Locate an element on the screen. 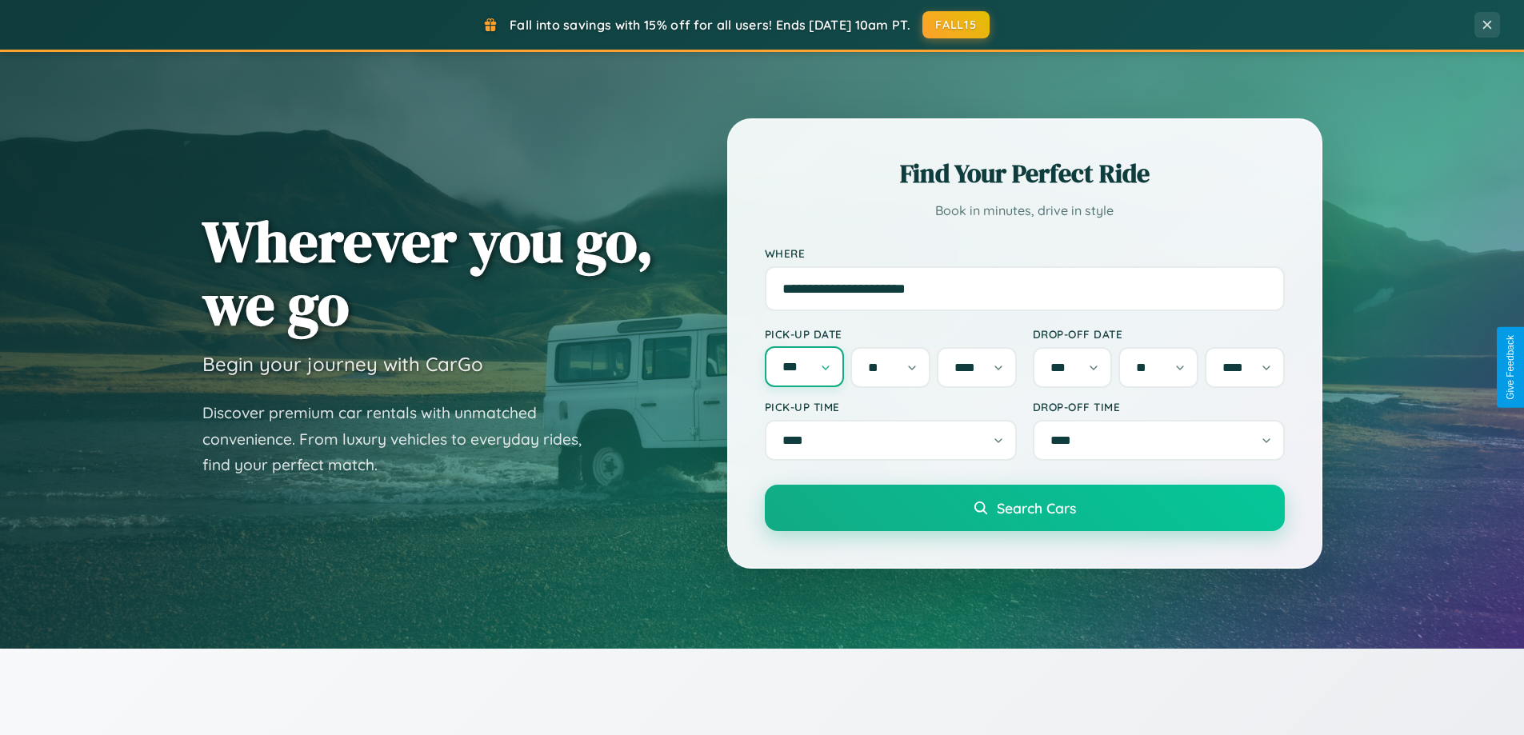 Image resolution: width=1524 pixels, height=735 pixels. div: Give Feedback is located at coordinates (1510, 367).